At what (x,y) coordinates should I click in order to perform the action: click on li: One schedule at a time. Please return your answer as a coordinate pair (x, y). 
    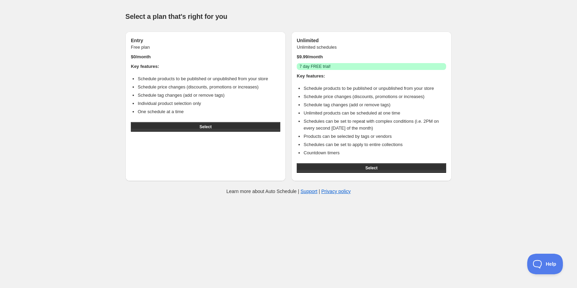
    Looking at the image, I should click on (209, 112).